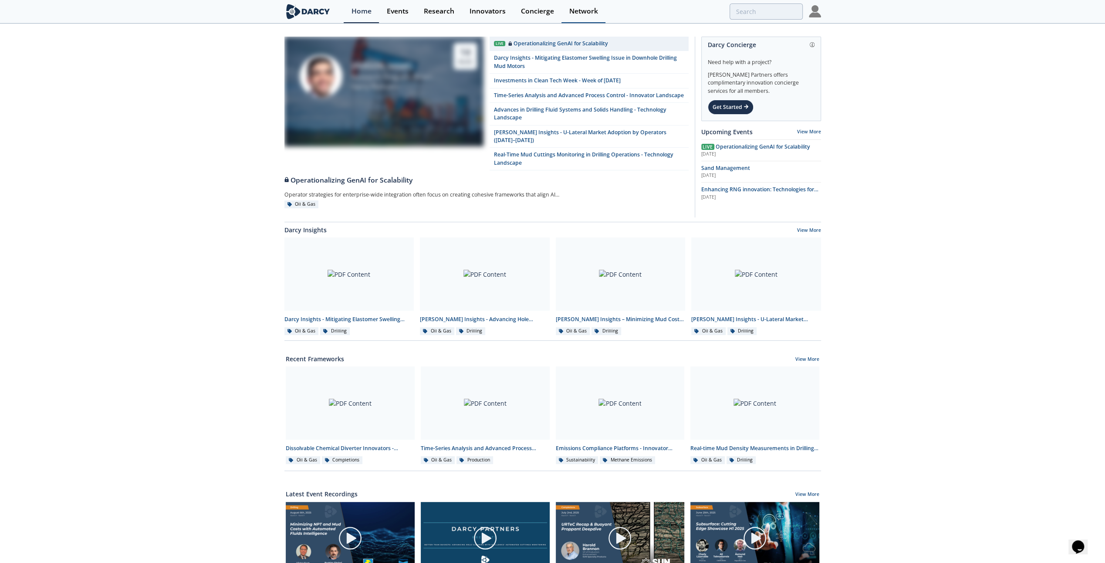  I want to click on a: PDF Content Darcy Insights - Mitigating Elastomer Swelling Issue in Downhole Drilling Mud Motors ..., so click(349, 286).